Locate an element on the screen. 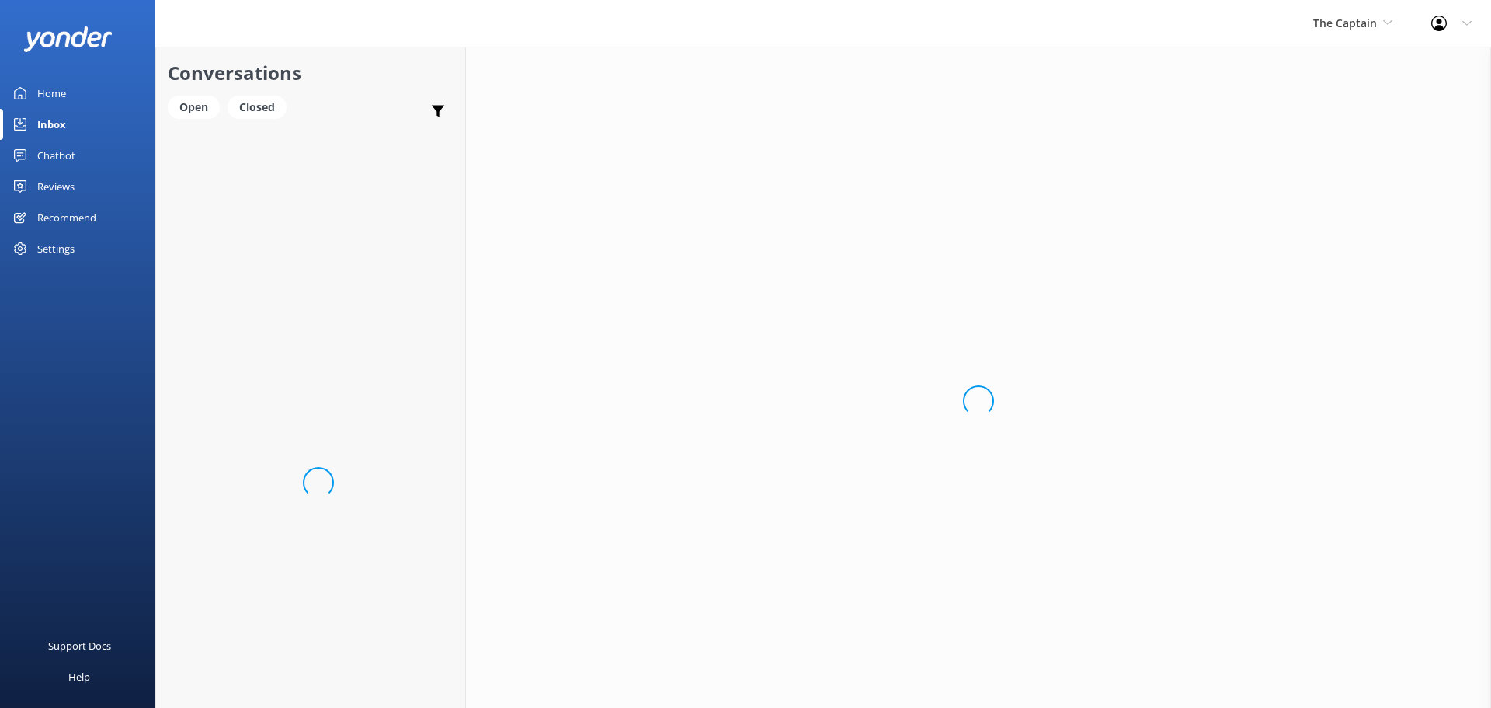 The height and width of the screenshot is (708, 1491). span: The Captain is located at coordinates (1345, 23).